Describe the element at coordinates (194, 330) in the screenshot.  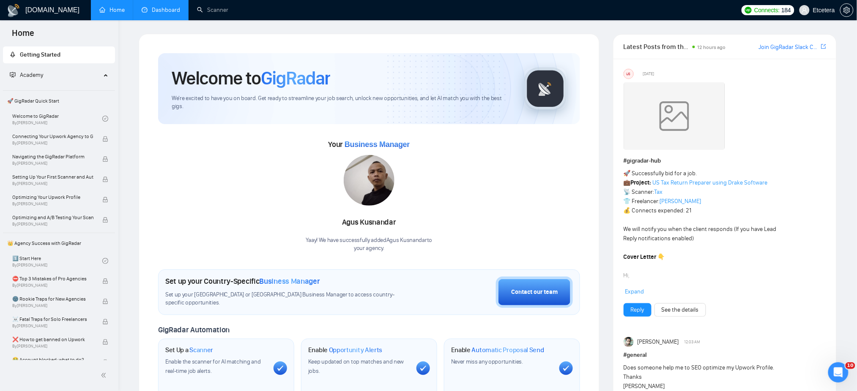
I see `span: GigRadar Automation` at that location.